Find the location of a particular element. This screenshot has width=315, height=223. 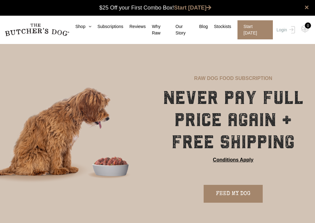

a: close is located at coordinates (306, 7).